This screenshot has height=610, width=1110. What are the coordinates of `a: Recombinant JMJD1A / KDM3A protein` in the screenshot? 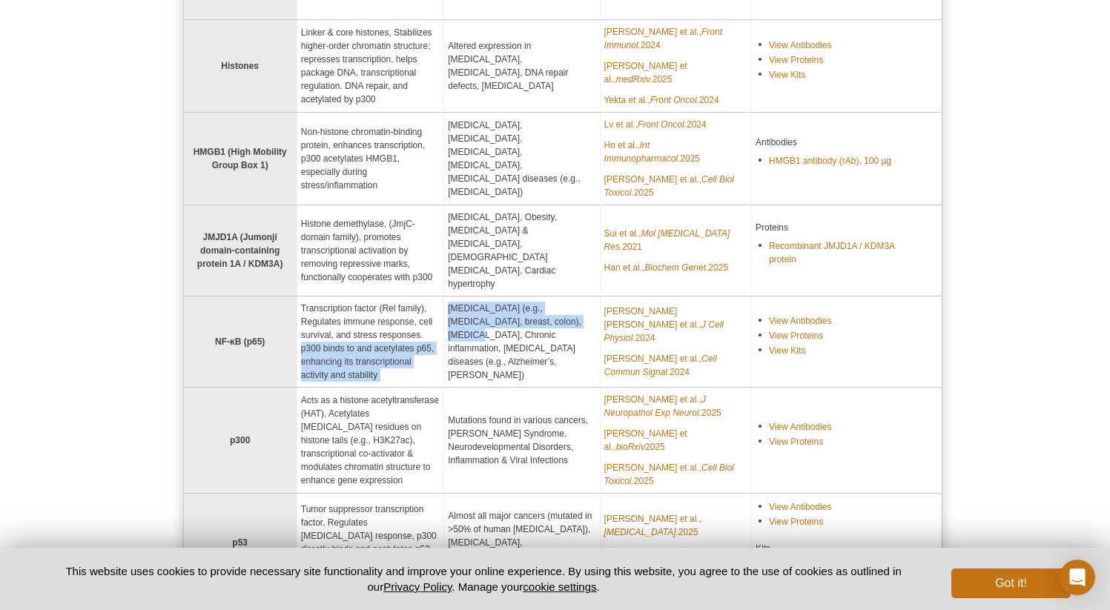 It's located at (846, 253).